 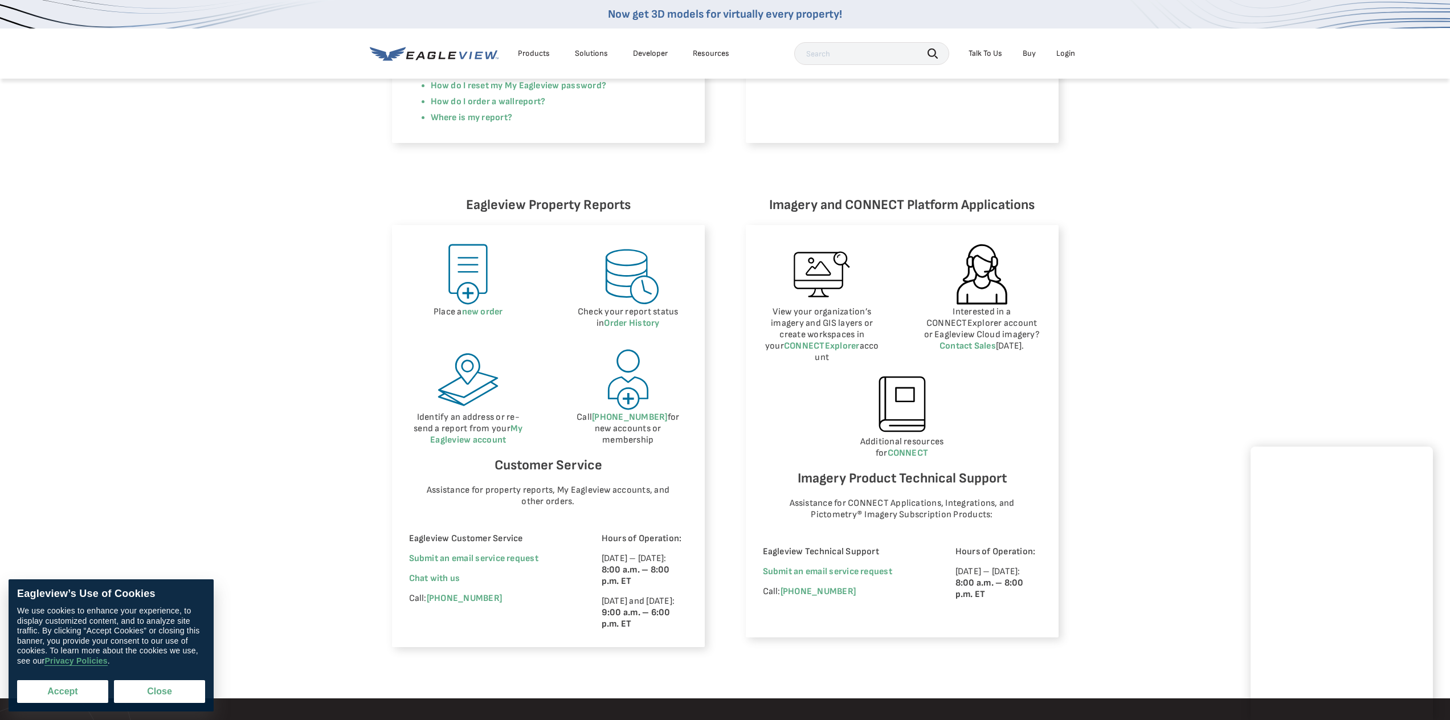 What do you see at coordinates (650, 54) in the screenshot?
I see `a: Developer` at bounding box center [650, 54].